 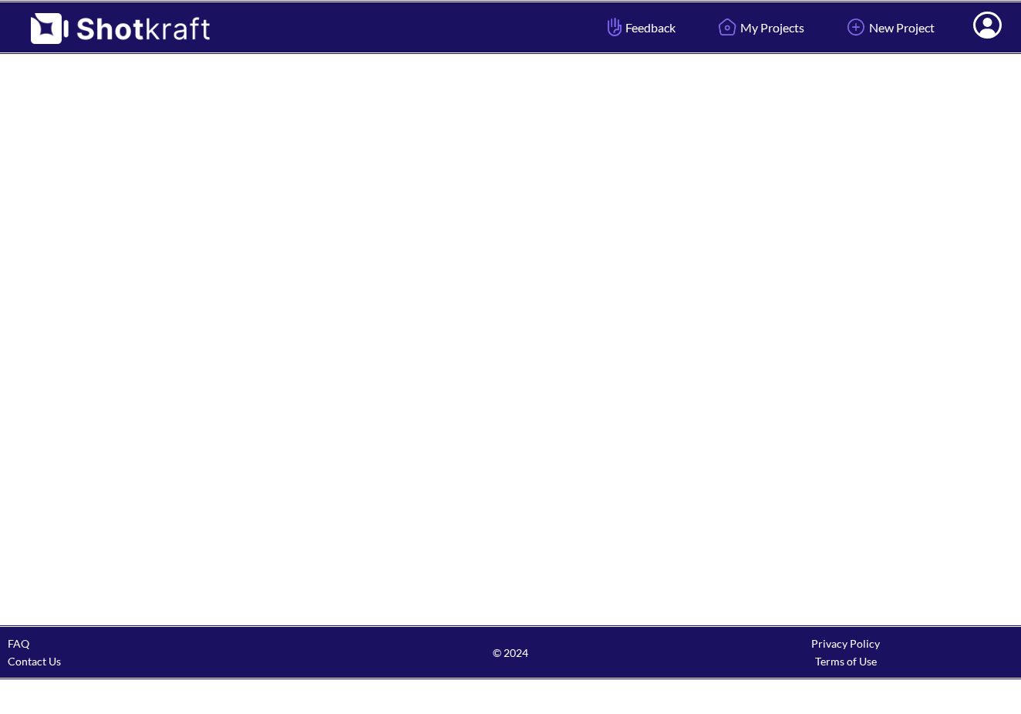 I want to click on div: Privacy Policy, so click(x=845, y=643).